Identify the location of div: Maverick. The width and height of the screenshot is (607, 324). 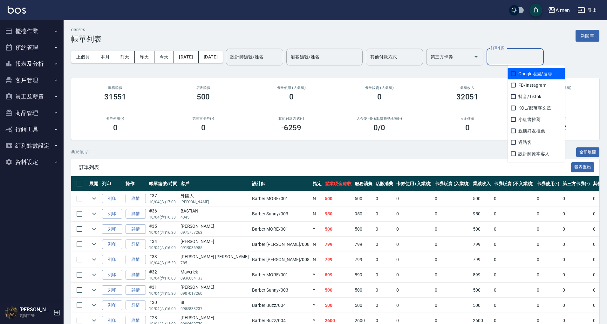
(215, 272).